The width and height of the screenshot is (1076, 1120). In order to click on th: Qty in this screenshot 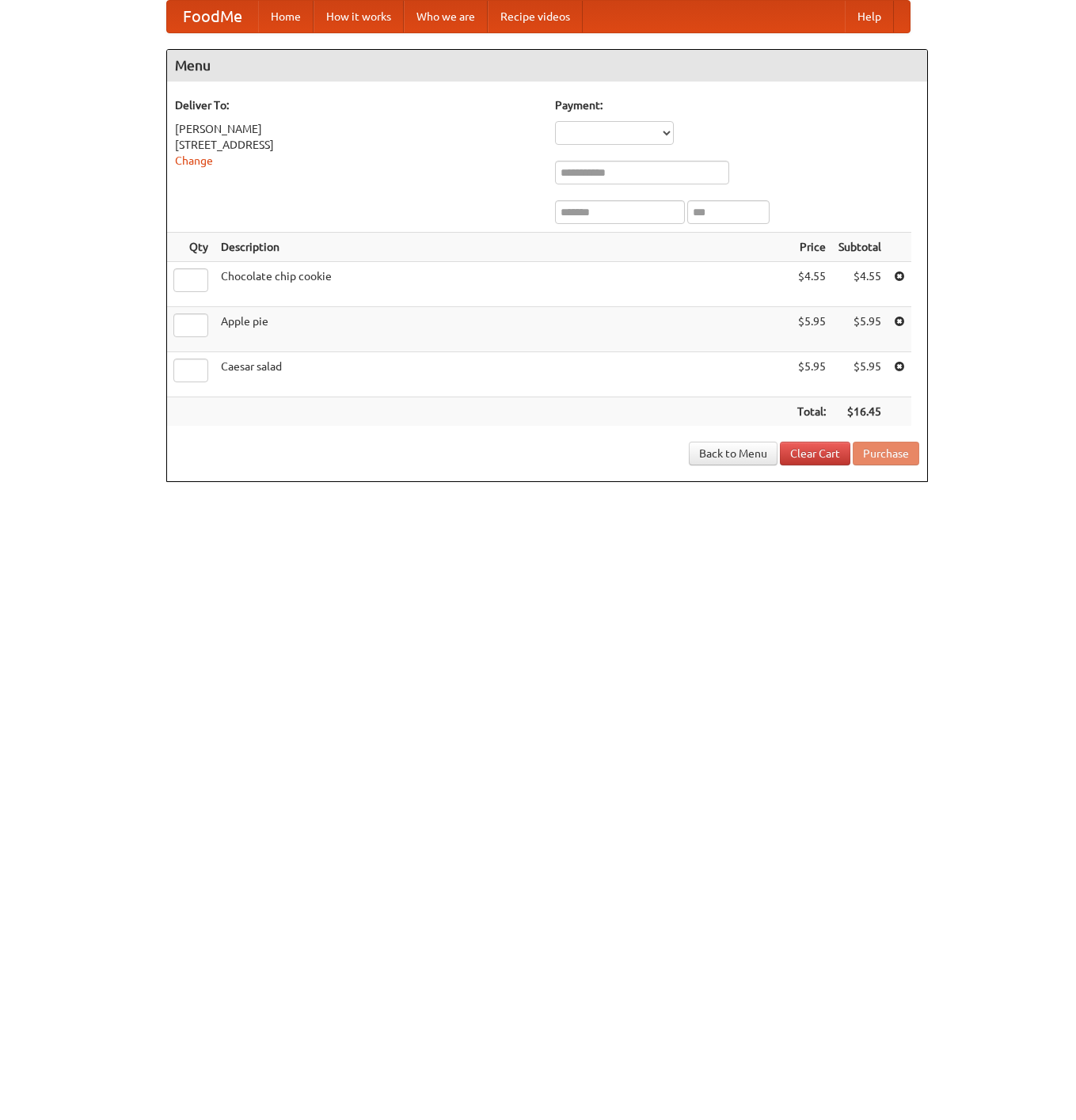, I will do `click(191, 247)`.